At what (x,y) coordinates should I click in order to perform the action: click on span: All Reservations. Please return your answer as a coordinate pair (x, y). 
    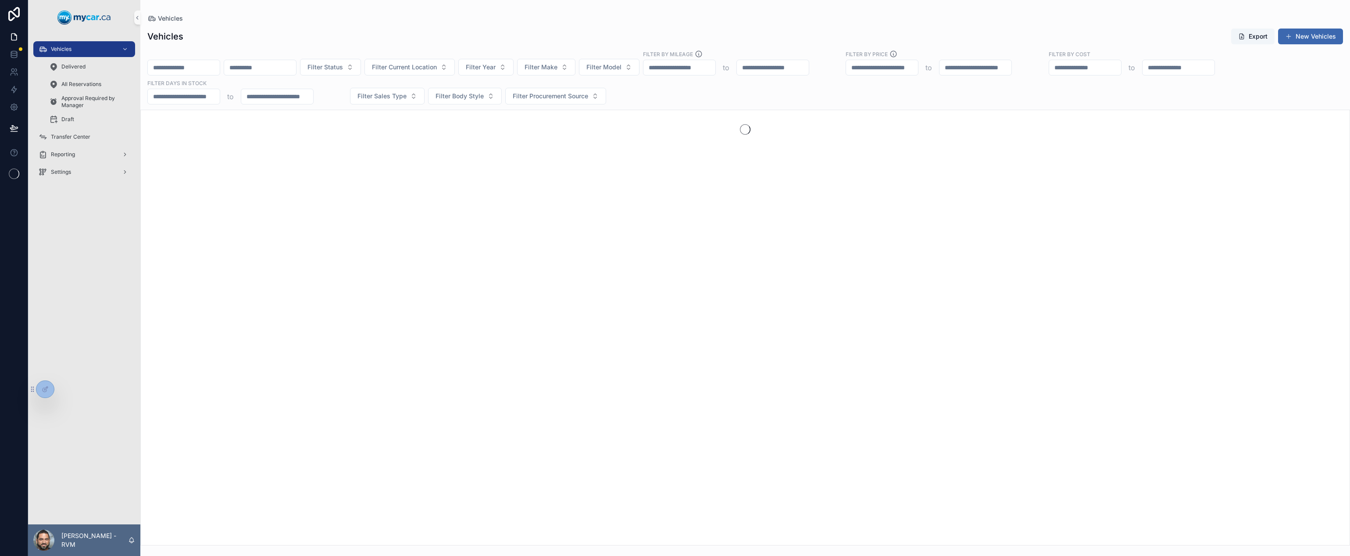
    Looking at the image, I should click on (81, 84).